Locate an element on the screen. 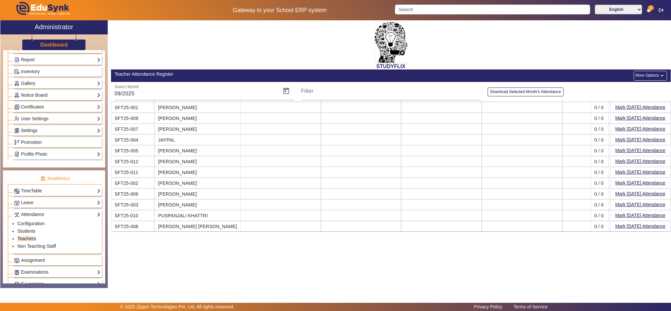  mat-cell: SFT25-008 is located at coordinates (133, 226).